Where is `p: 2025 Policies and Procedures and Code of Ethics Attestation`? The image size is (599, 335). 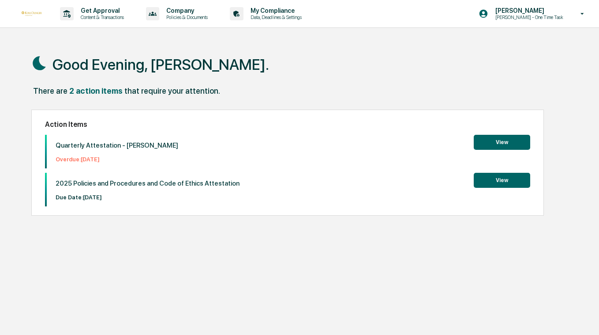
p: 2025 Policies and Procedures and Code of Ethics Attestation is located at coordinates (147, 183).